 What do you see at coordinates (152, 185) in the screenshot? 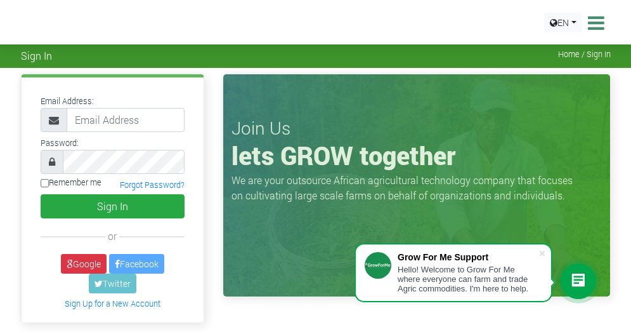
I see `a: Forgot Password?` at bounding box center [152, 185].